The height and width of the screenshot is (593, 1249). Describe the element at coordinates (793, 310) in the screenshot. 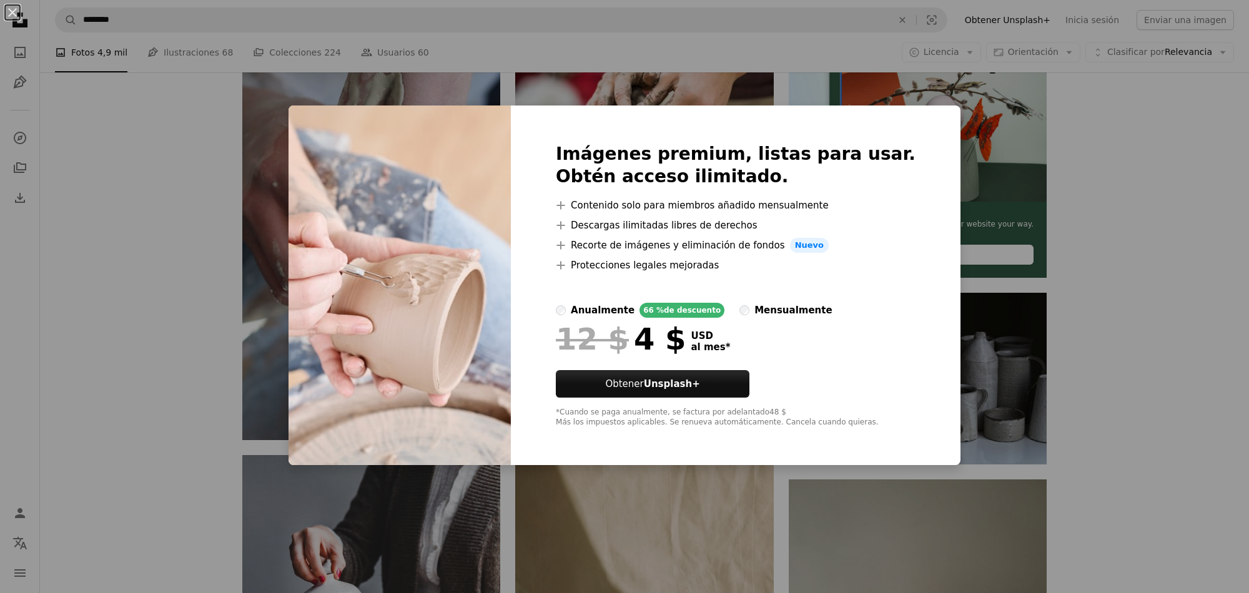

I see `div: mensualmente` at that location.